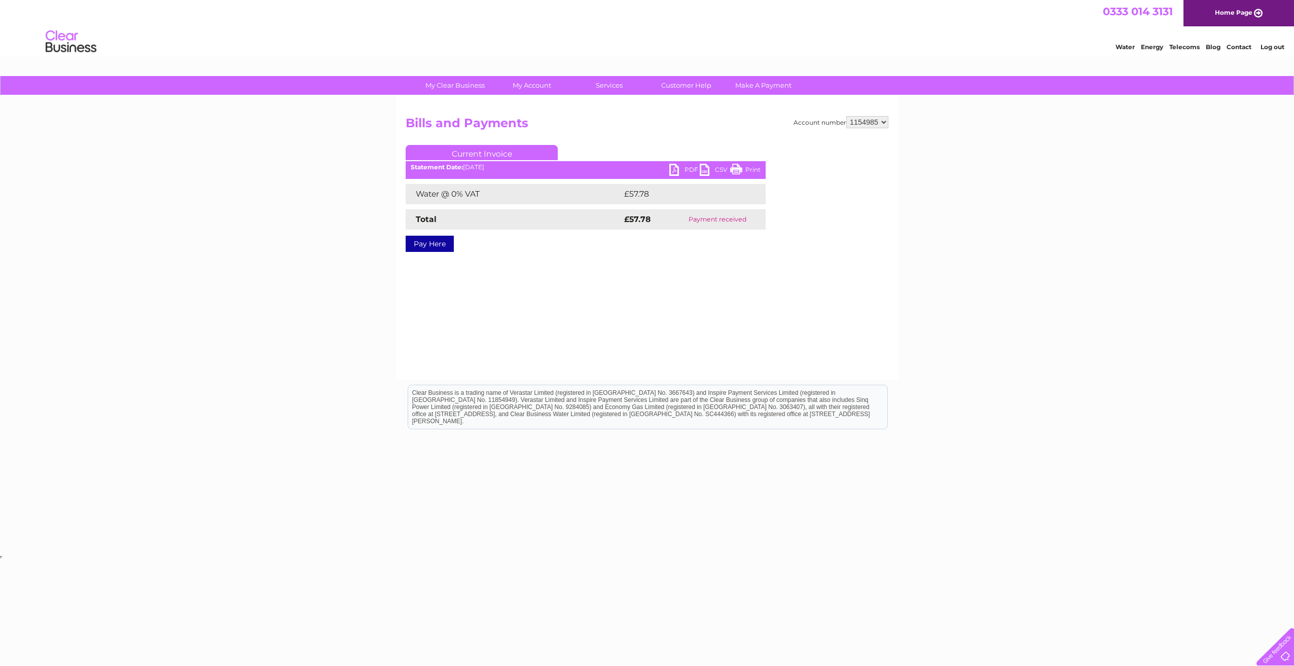  What do you see at coordinates (684, 171) in the screenshot?
I see `a: PDF` at bounding box center [684, 171].